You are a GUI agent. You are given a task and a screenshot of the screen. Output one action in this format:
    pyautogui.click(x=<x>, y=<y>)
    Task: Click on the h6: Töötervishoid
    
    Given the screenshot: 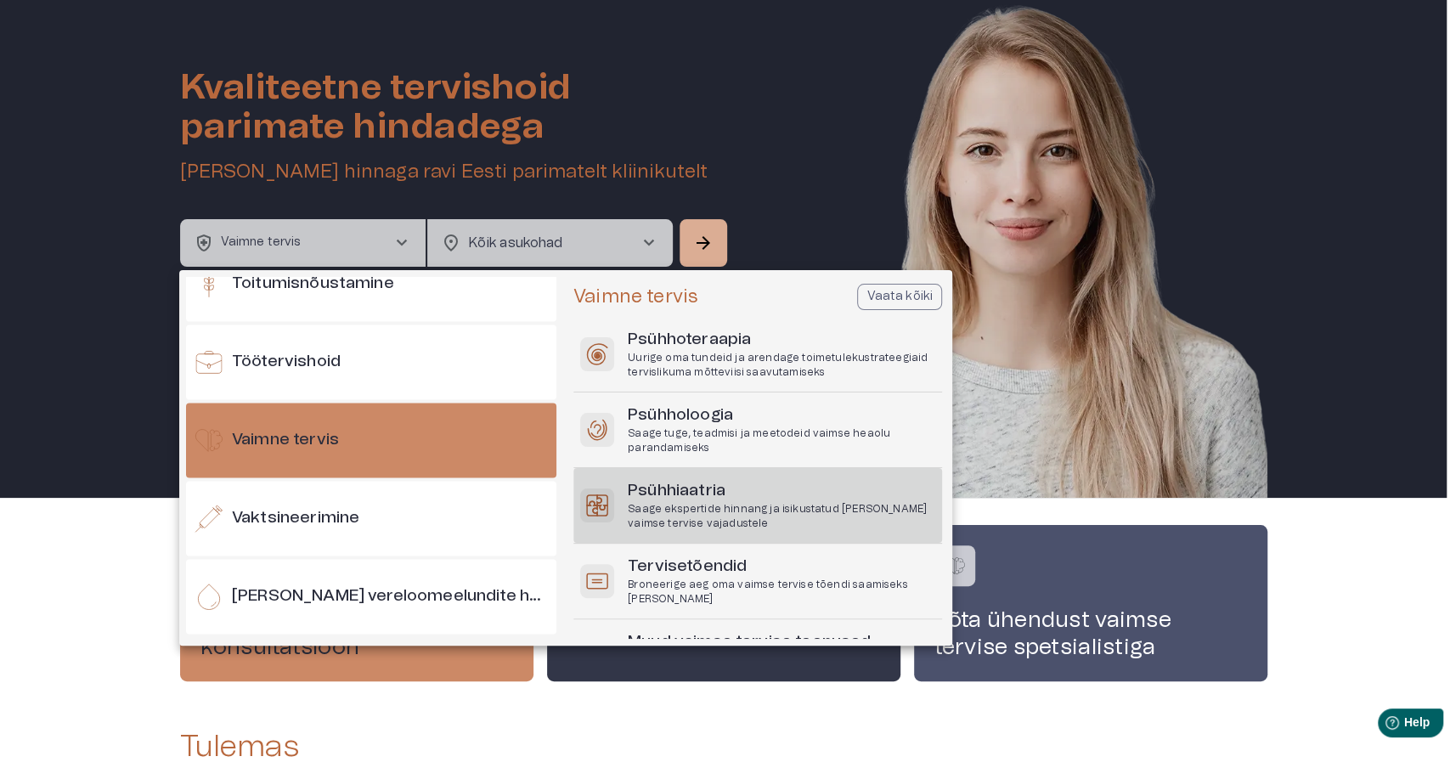 What is the action you would take?
    pyautogui.click(x=286, y=362)
    